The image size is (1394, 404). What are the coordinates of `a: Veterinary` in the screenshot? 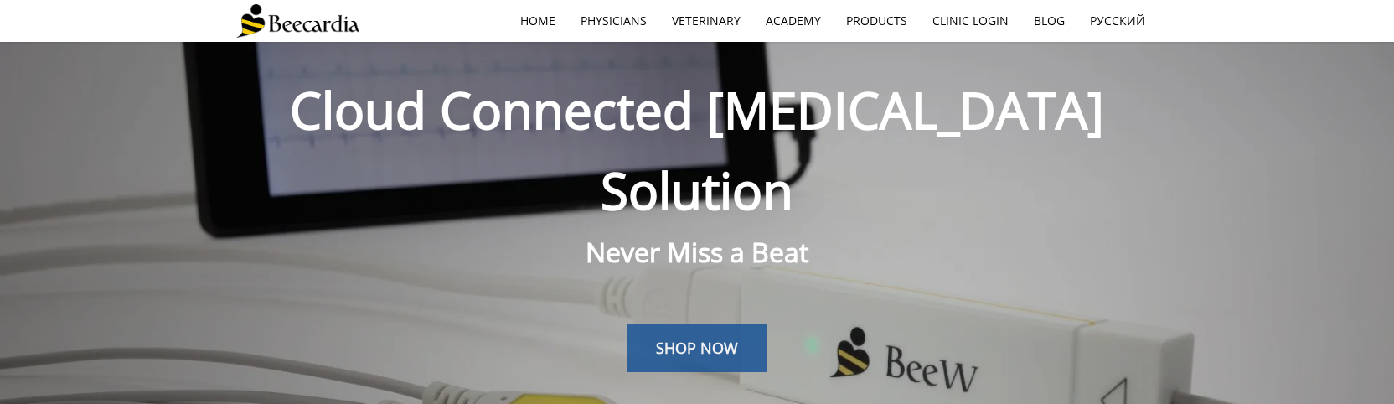 It's located at (706, 21).